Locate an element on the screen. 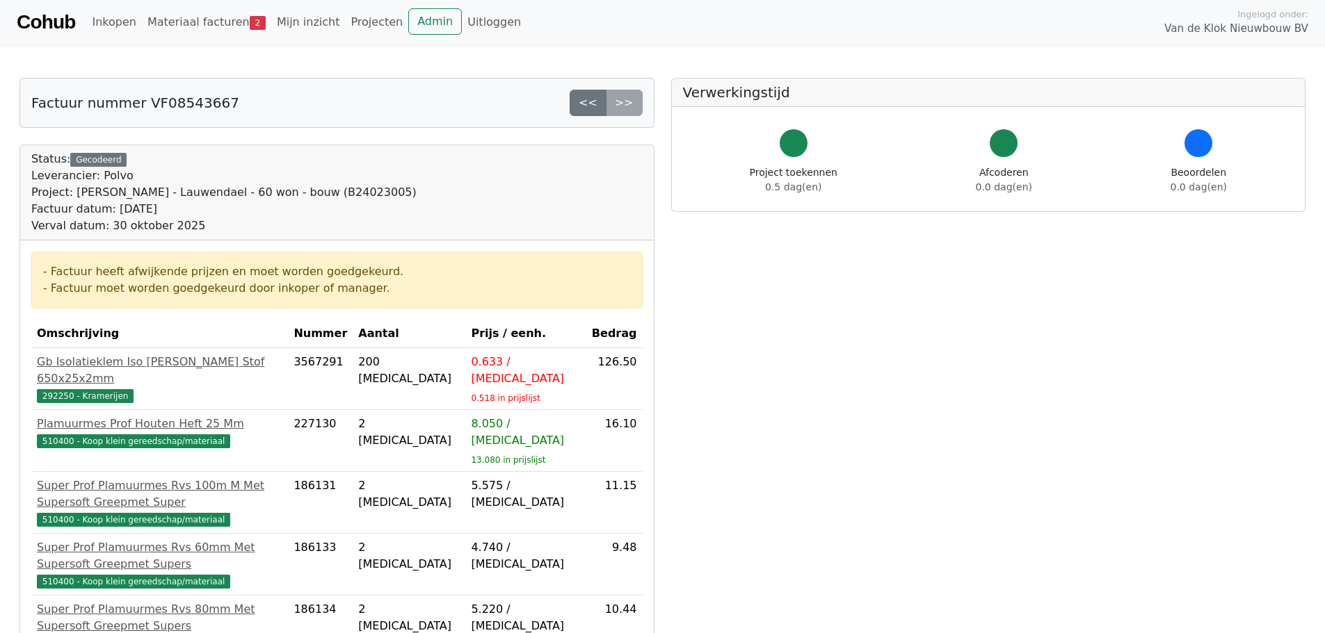 This screenshot has width=1325, height=633. span: Van de Klok Nieuwbouw BV is located at coordinates (1236, 29).